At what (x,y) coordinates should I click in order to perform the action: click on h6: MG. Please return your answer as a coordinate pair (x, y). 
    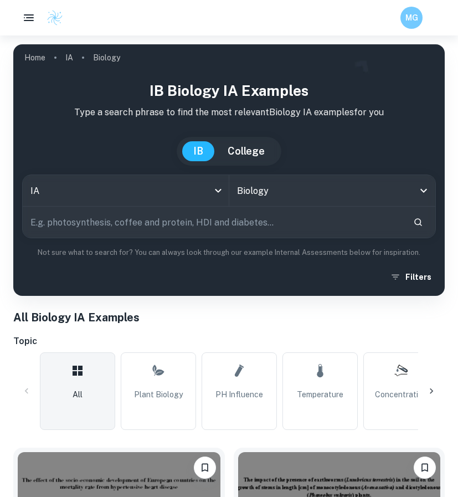
    Looking at the image, I should click on (412, 18).